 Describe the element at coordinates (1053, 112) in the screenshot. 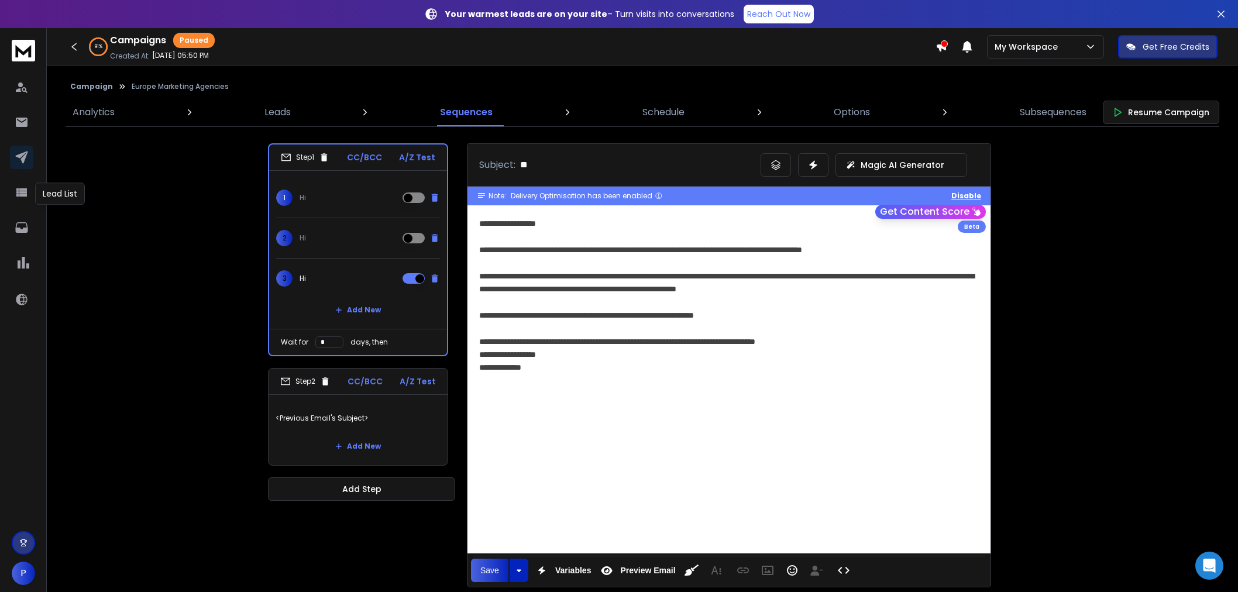

I see `p: Subsequences` at that location.